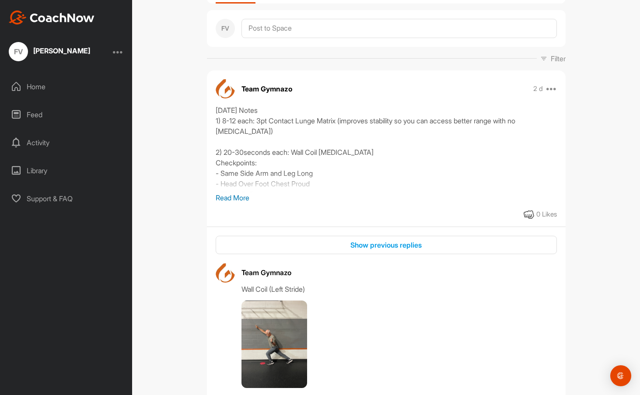  Describe the element at coordinates (66, 143) in the screenshot. I see `div: Activity` at that location.